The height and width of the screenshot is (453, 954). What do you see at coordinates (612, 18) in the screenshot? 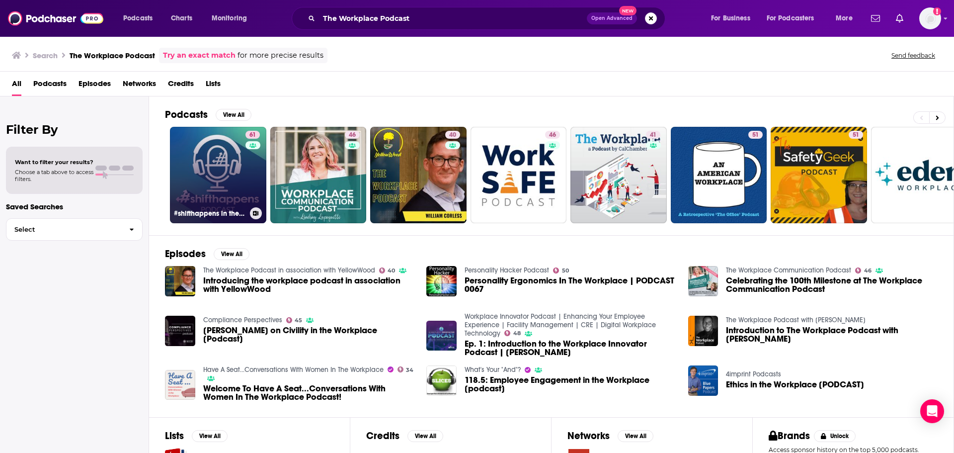
I see `span: Open Advanced` at bounding box center [612, 18].